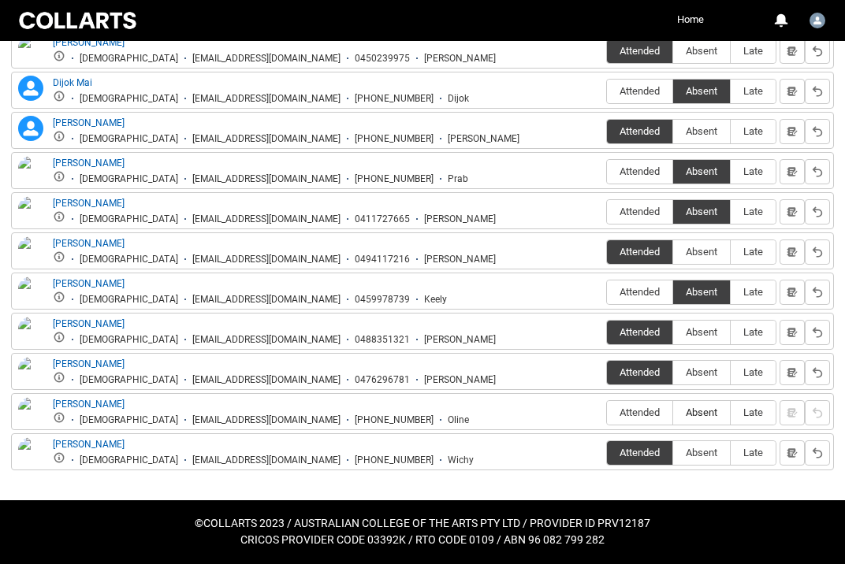  I want to click on img: Jason Chang, so click(31, 254).